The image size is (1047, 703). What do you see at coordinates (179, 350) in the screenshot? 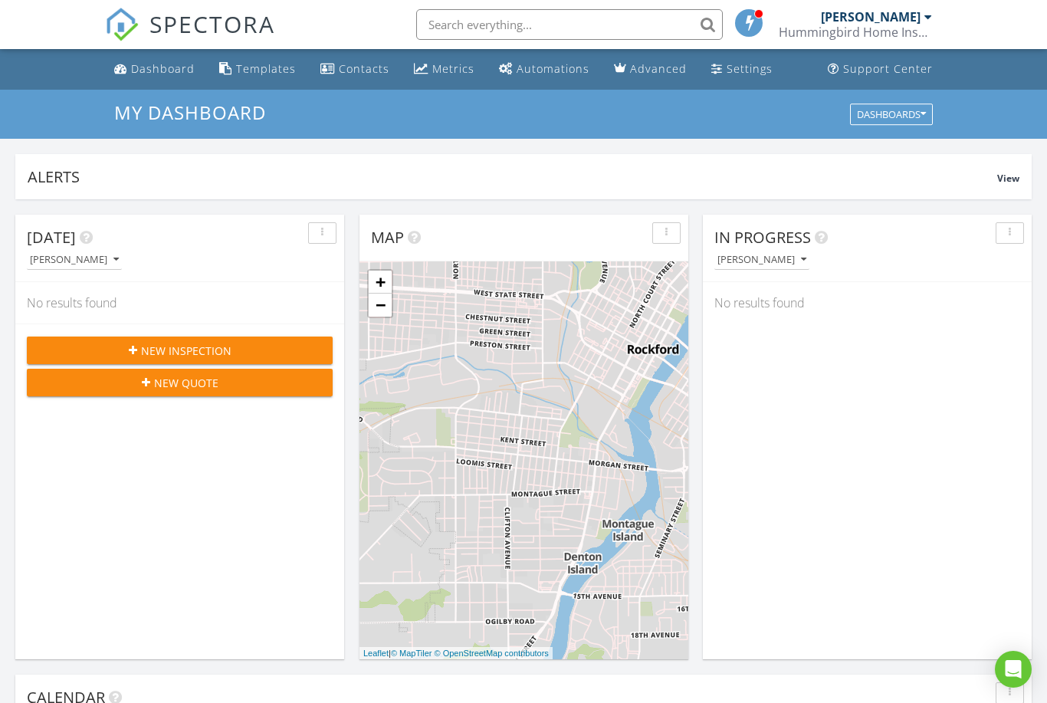
I see `button: New Inspection` at bounding box center [179, 350].